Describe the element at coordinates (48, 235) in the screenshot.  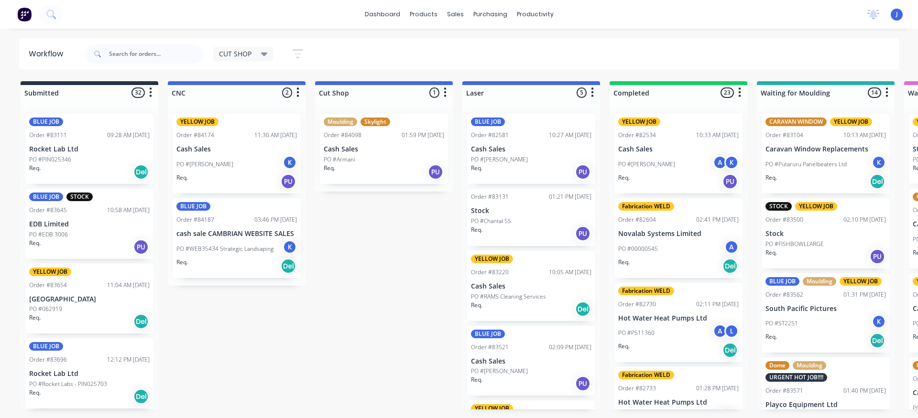
I see `p: PO #EDB 3006` at that location.